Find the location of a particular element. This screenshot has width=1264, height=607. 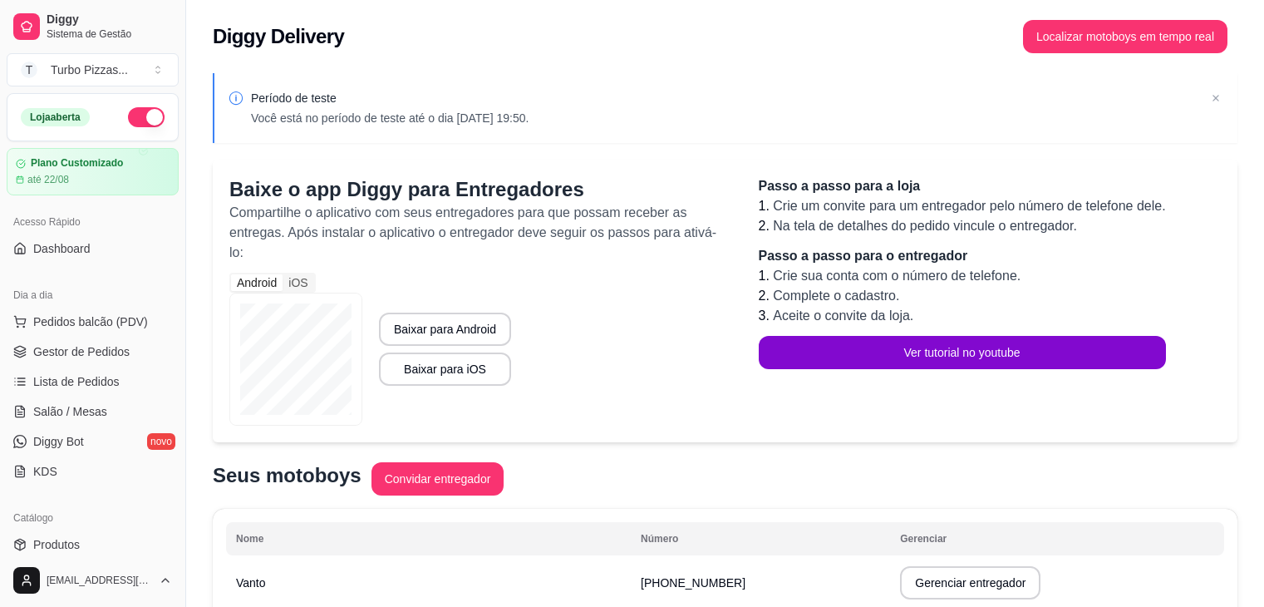

p: Baixe o app Diggy para Entregadores is located at coordinates (477, 190).